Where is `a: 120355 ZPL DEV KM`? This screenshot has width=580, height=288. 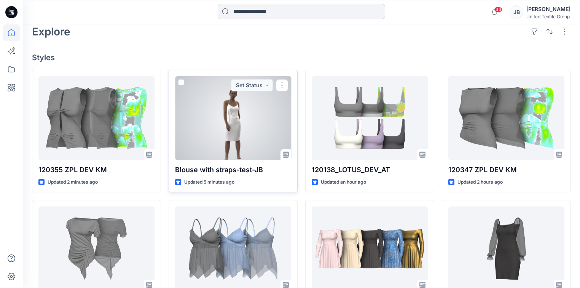
a: 120355 ZPL DEV KM is located at coordinates (96, 118).